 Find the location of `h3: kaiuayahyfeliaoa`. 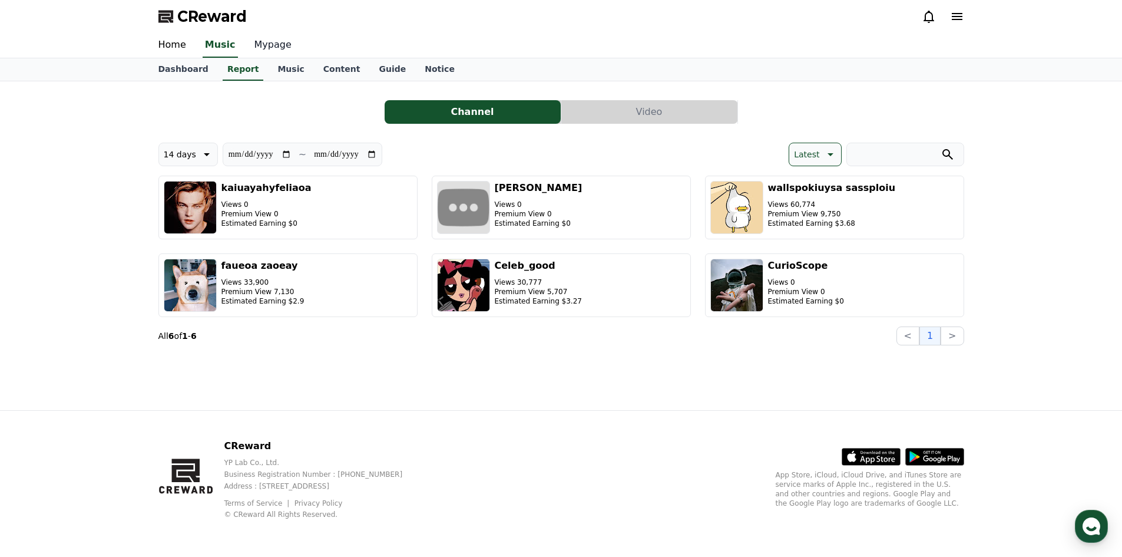

h3: kaiuayahyfeliaoa is located at coordinates (266, 188).